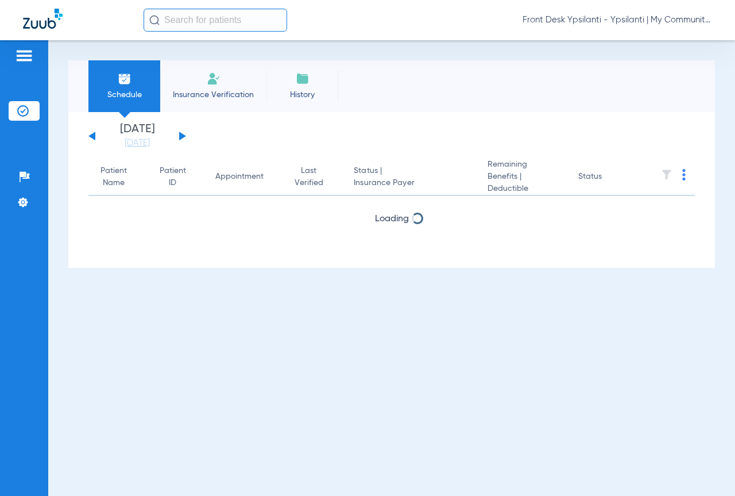 The height and width of the screenshot is (496, 735). I want to click on span: Insurance Verification, so click(213, 95).